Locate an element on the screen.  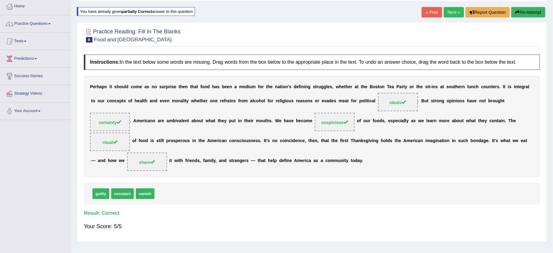
b: p is located at coordinates (121, 101).